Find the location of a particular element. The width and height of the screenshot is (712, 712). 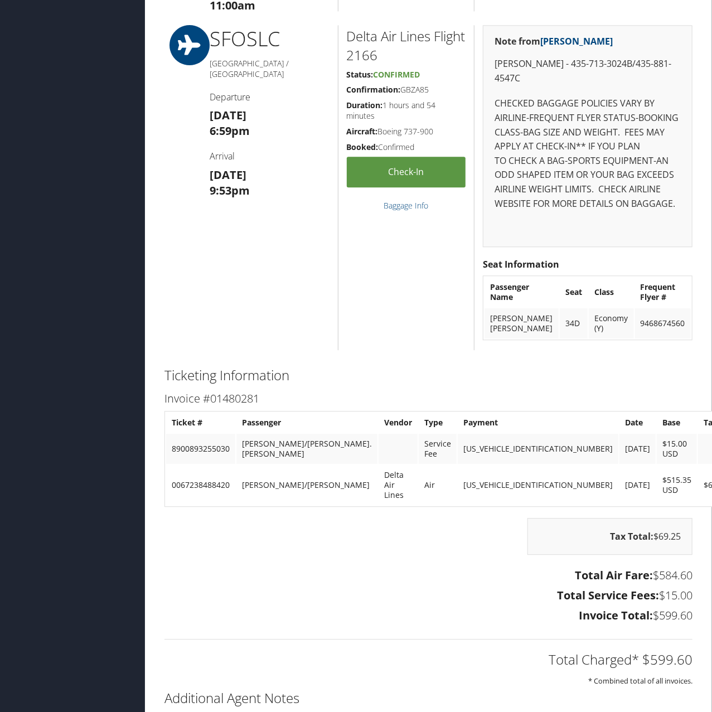

td: Delta Air Lines is located at coordinates (398, 485).